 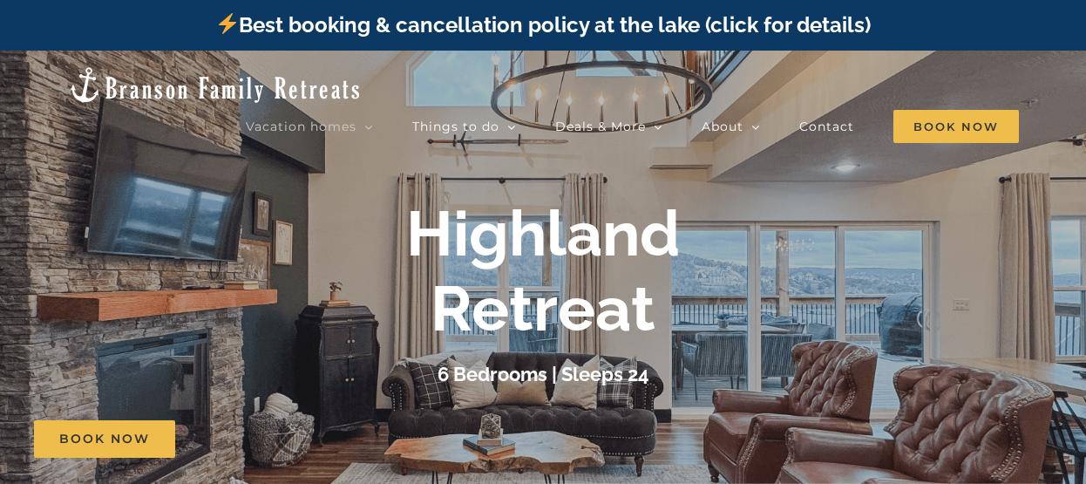 I want to click on a: Best booking & cancellation policy at the lake (click for details), so click(x=543, y=24).